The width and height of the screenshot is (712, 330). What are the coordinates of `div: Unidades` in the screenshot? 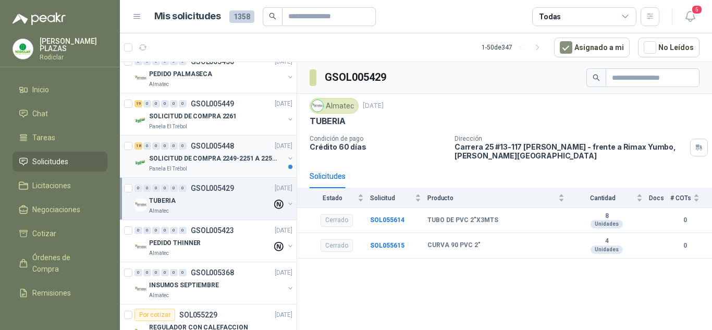 It's located at (607, 224).